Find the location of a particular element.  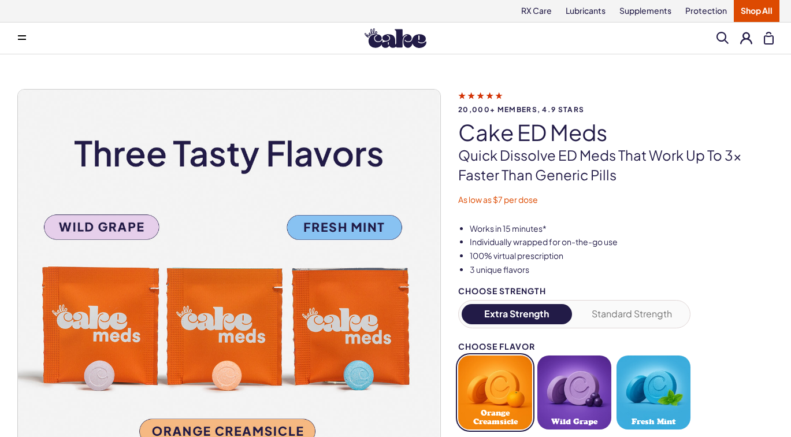

button: Extra Strength is located at coordinates (516, 314).